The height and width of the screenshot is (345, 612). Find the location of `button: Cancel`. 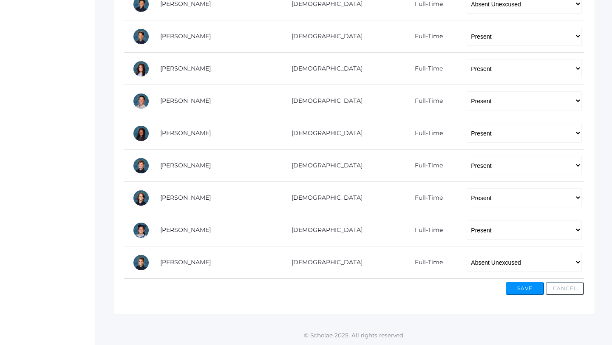

button: Cancel is located at coordinates (565, 288).